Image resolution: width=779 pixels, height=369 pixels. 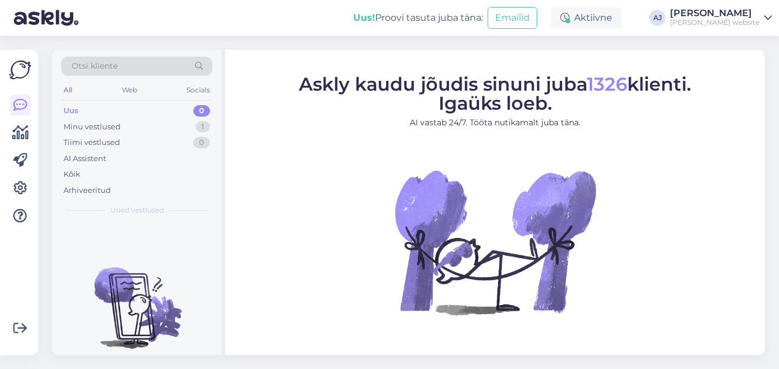 What do you see at coordinates (657, 18) in the screenshot?
I see `div: AJ` at bounding box center [657, 18].